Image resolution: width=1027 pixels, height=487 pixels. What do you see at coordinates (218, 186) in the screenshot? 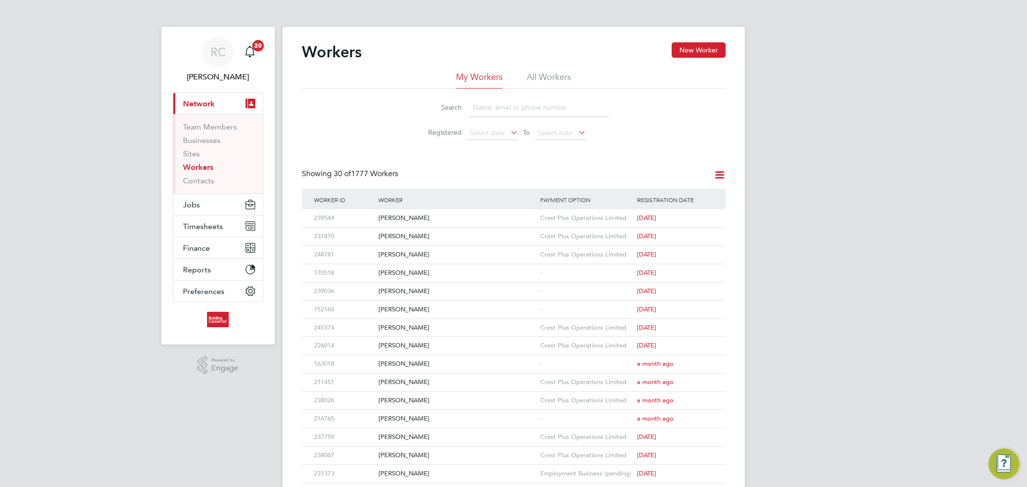
I see `nav: Main navigation` at bounding box center [218, 186].